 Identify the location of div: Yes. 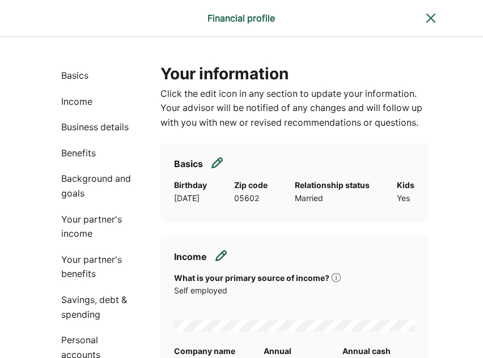
(405, 198).